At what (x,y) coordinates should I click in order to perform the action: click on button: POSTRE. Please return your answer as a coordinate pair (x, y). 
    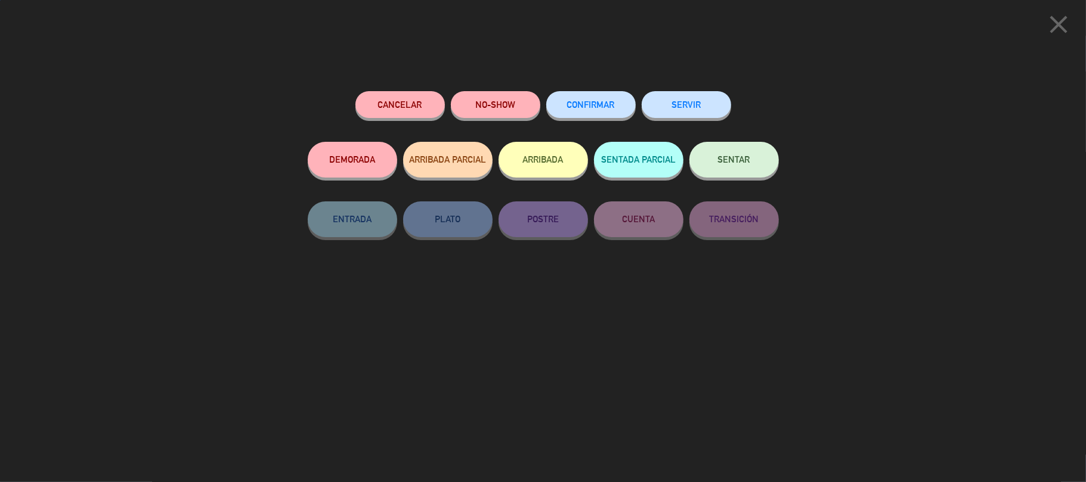
    Looking at the image, I should click on (543, 219).